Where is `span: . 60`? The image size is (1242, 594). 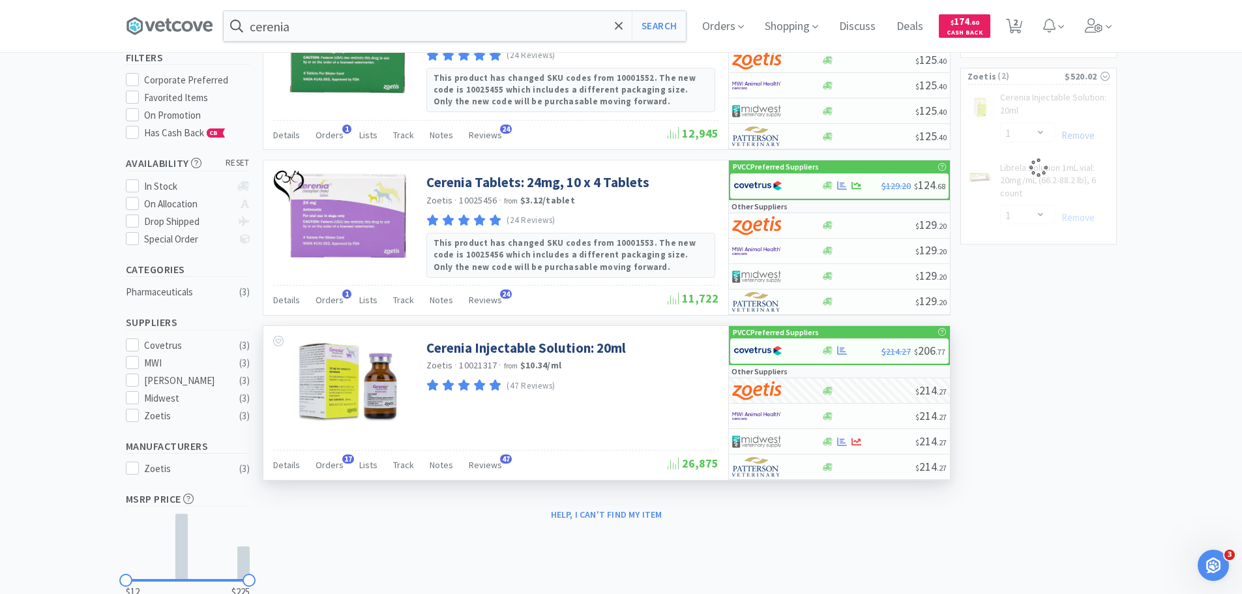
span: . 60 is located at coordinates (974, 22).